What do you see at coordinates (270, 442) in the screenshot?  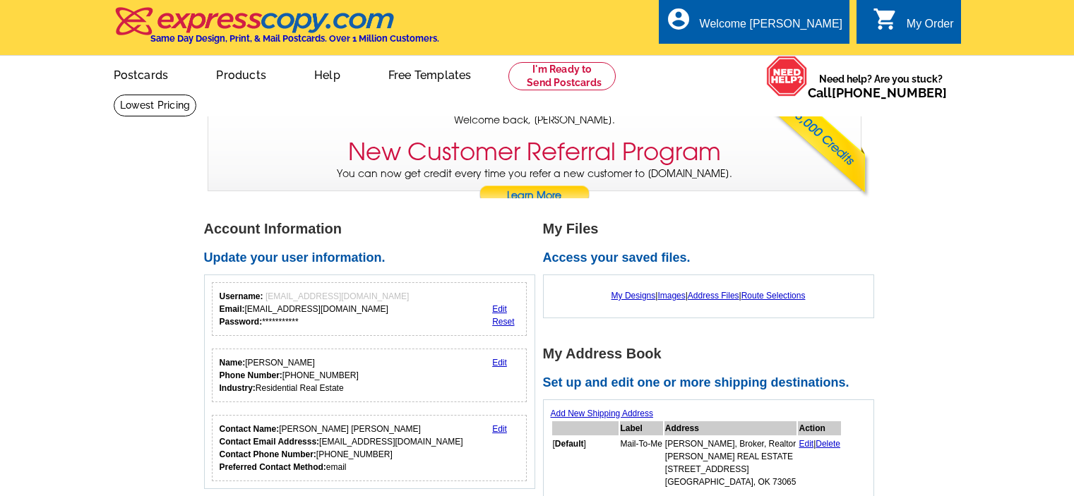 I see `strong: Contact Email Addresss:` at bounding box center [270, 442].